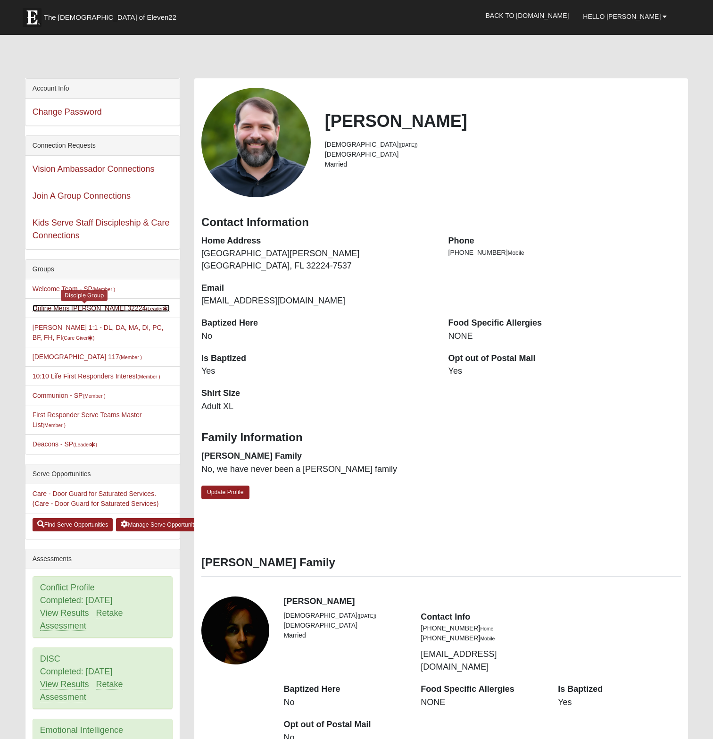 Image resolution: width=713 pixels, height=739 pixels. Describe the element at coordinates (441, 437) in the screenshot. I see `h3: Family Information` at that location.